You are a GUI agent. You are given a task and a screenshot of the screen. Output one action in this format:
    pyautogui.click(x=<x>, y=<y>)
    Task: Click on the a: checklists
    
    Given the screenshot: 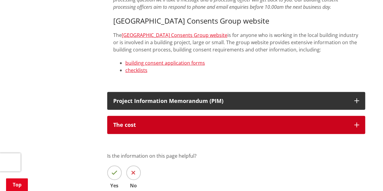 What is the action you would take?
    pyautogui.click(x=136, y=70)
    